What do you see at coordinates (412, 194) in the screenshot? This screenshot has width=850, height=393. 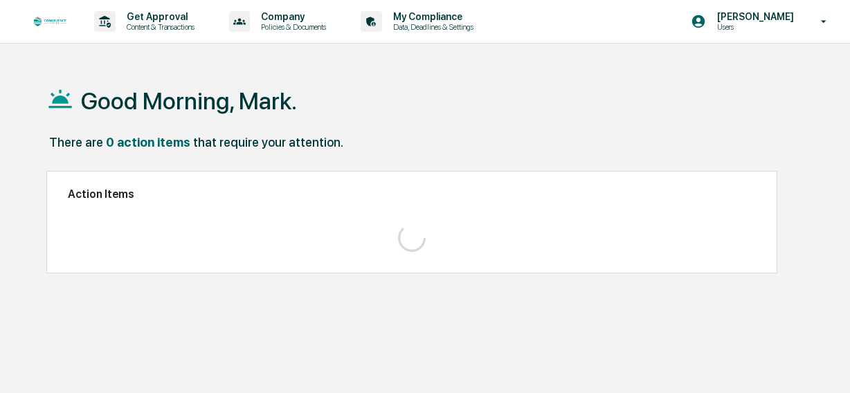 I see `h2: Action Items` at bounding box center [412, 194].